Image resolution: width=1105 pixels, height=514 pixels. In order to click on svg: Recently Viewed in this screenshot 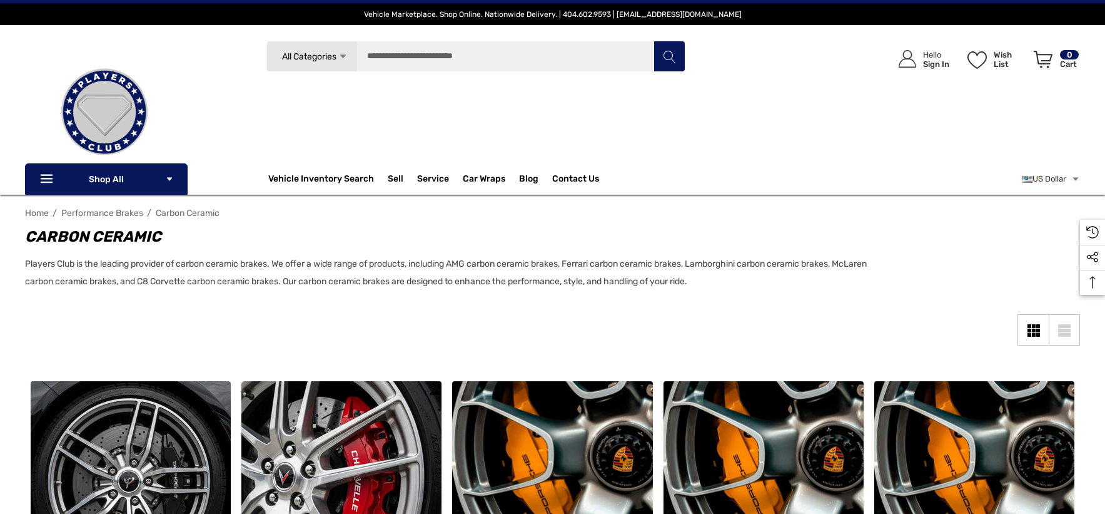, I will do `click(1093, 232)`.